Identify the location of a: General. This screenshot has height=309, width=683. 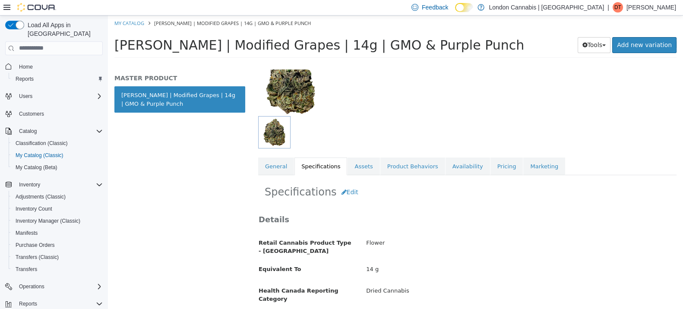
(168, 151).